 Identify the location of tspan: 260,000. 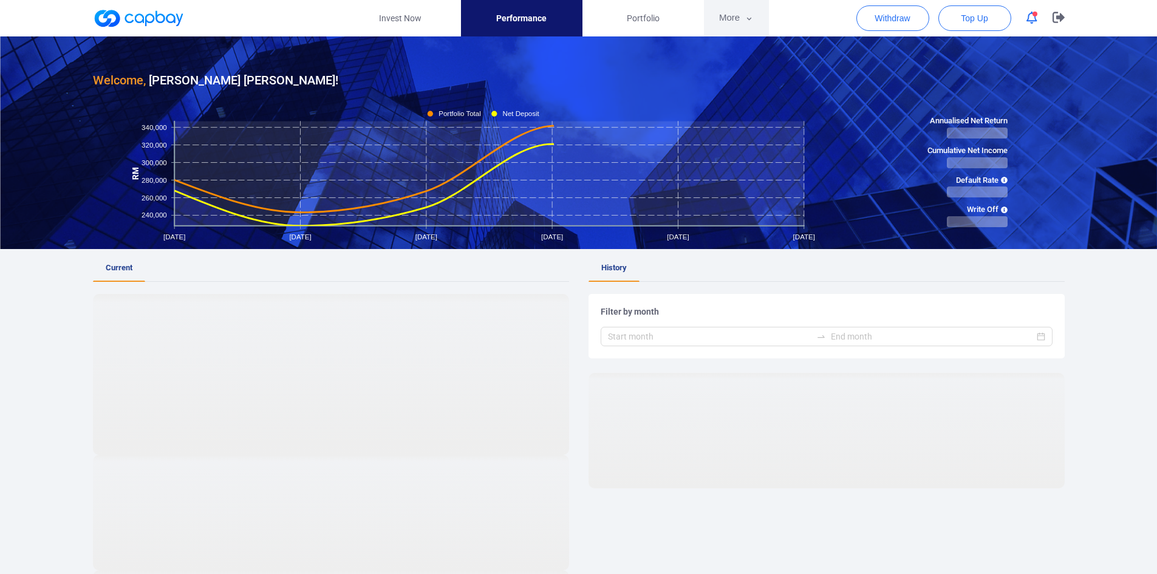
(154, 197).